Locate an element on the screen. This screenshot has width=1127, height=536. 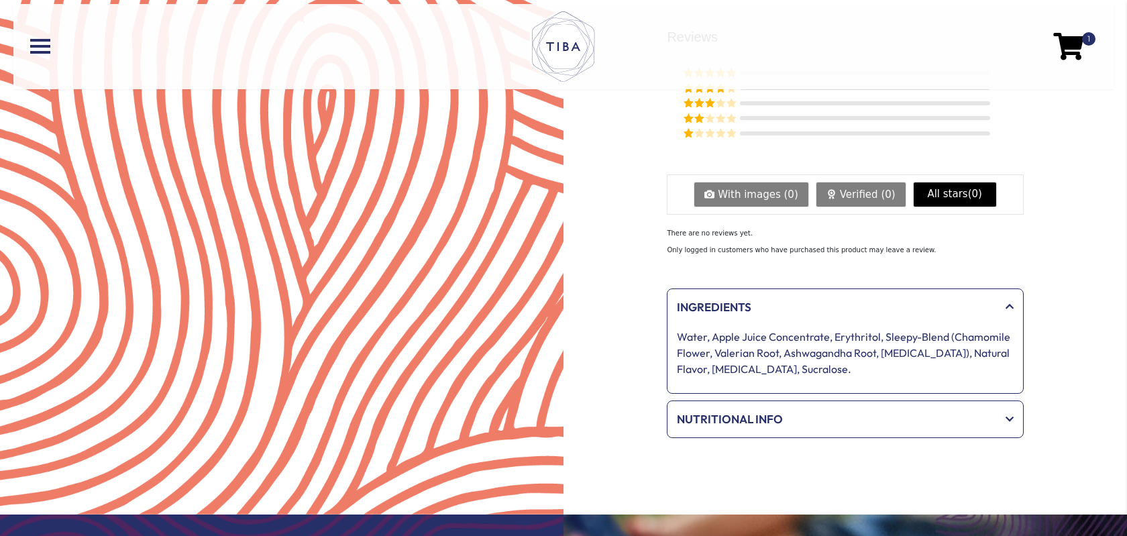
div: Rated 1 out of 5 is located at coordinates (710, 133).